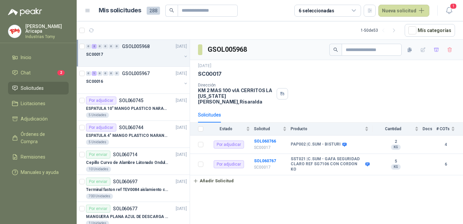  What do you see at coordinates (98, 169) in the screenshot?
I see `div: 10 Unidades` at bounding box center [98, 169].